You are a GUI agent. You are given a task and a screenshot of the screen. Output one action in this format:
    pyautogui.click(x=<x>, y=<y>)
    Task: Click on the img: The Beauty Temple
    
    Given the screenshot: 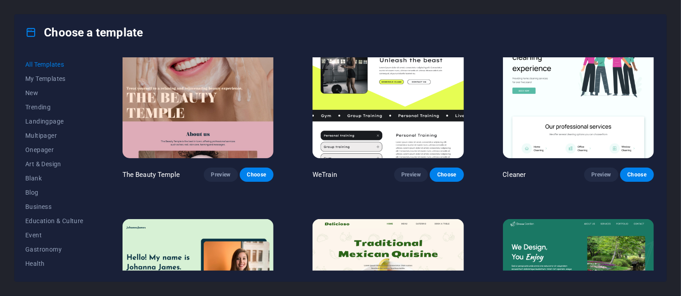 What is the action you would take?
    pyautogui.click(x=198, y=88)
    